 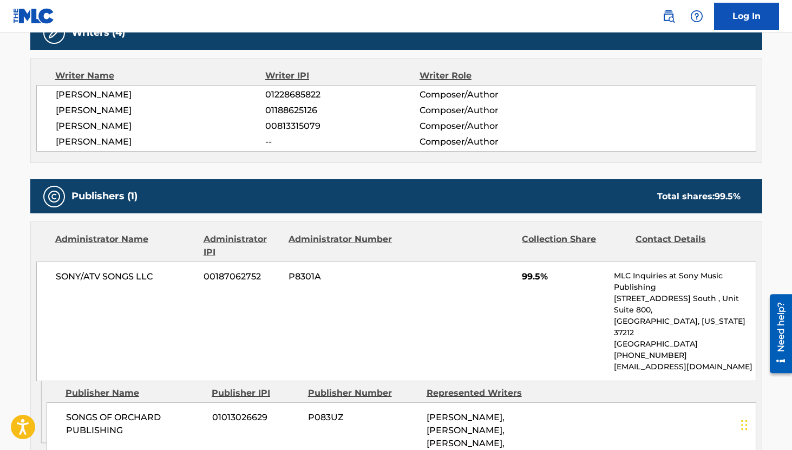 What do you see at coordinates (696, 16) in the screenshot?
I see `div: Help` at bounding box center [696, 16].